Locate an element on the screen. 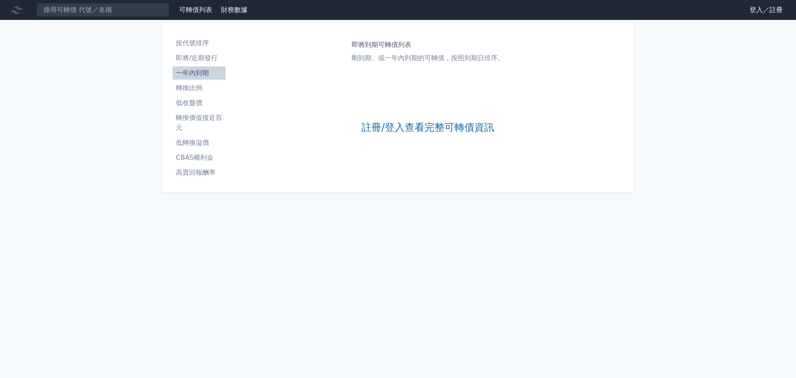 Image resolution: width=796 pixels, height=378 pixels. li: 低轉換溢價 is located at coordinates (199, 143).